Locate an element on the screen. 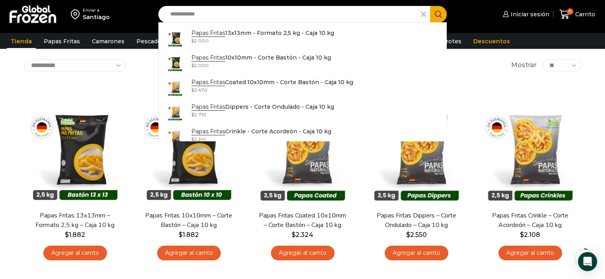 This screenshot has width=605, height=279. img: address-field-icon.svg is located at coordinates (77, 14).